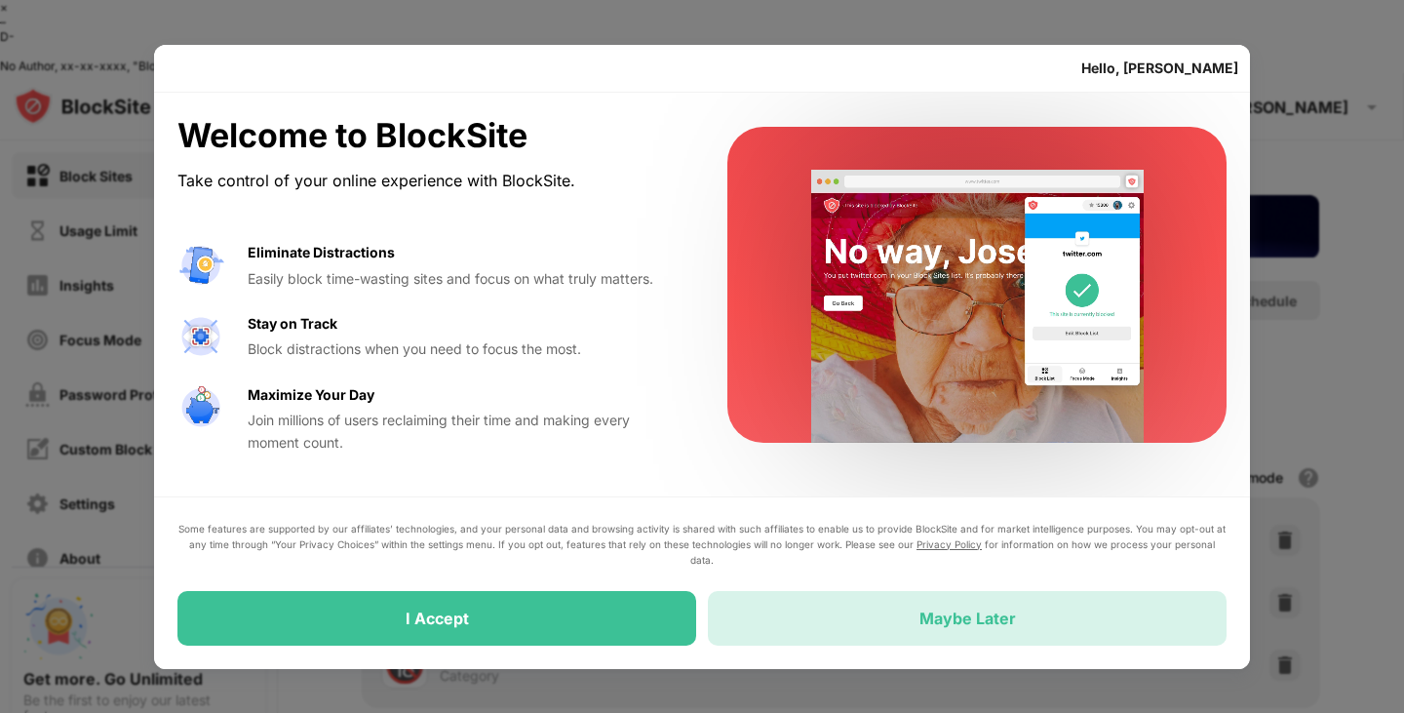 This screenshot has height=713, width=1404. Describe the element at coordinates (429, 136) in the screenshot. I see `div: Welcome to BlockSite` at that location.